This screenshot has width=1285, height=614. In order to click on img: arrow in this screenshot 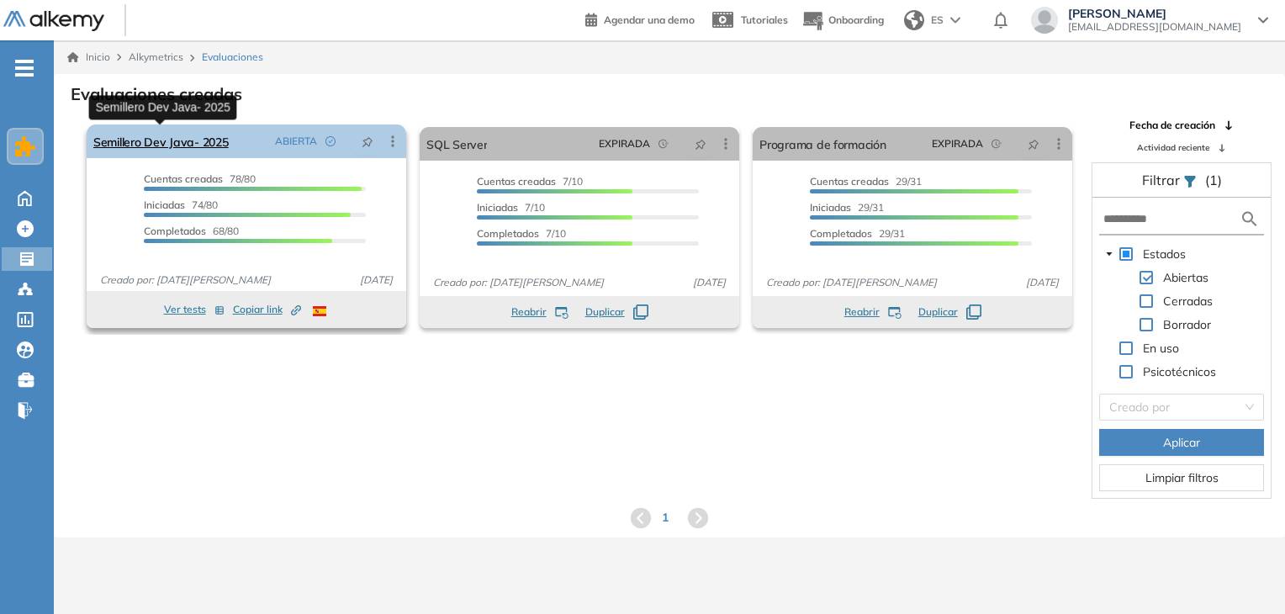, I will do `click(955, 20)`.